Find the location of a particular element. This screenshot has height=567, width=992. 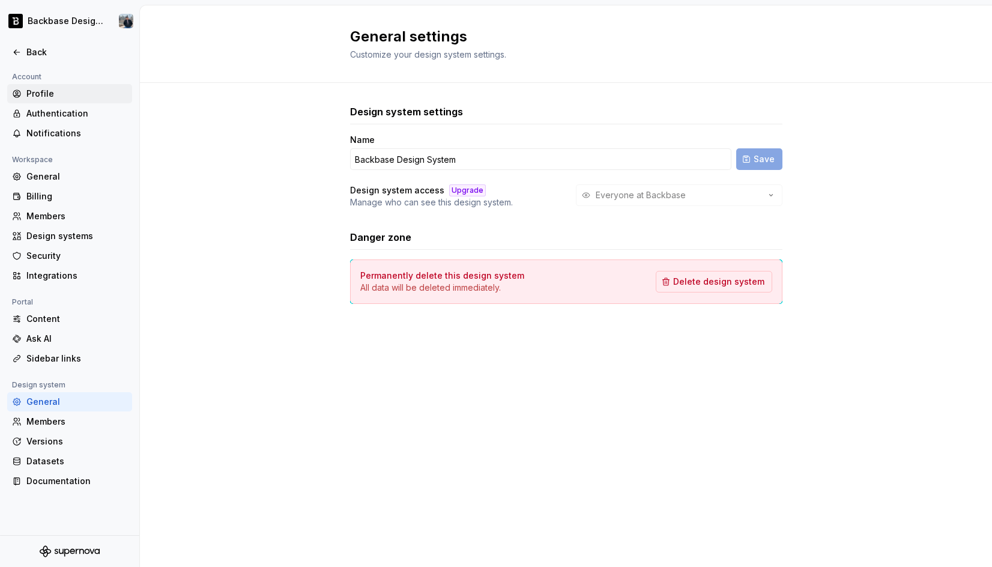

a: Billing is located at coordinates (70, 196).